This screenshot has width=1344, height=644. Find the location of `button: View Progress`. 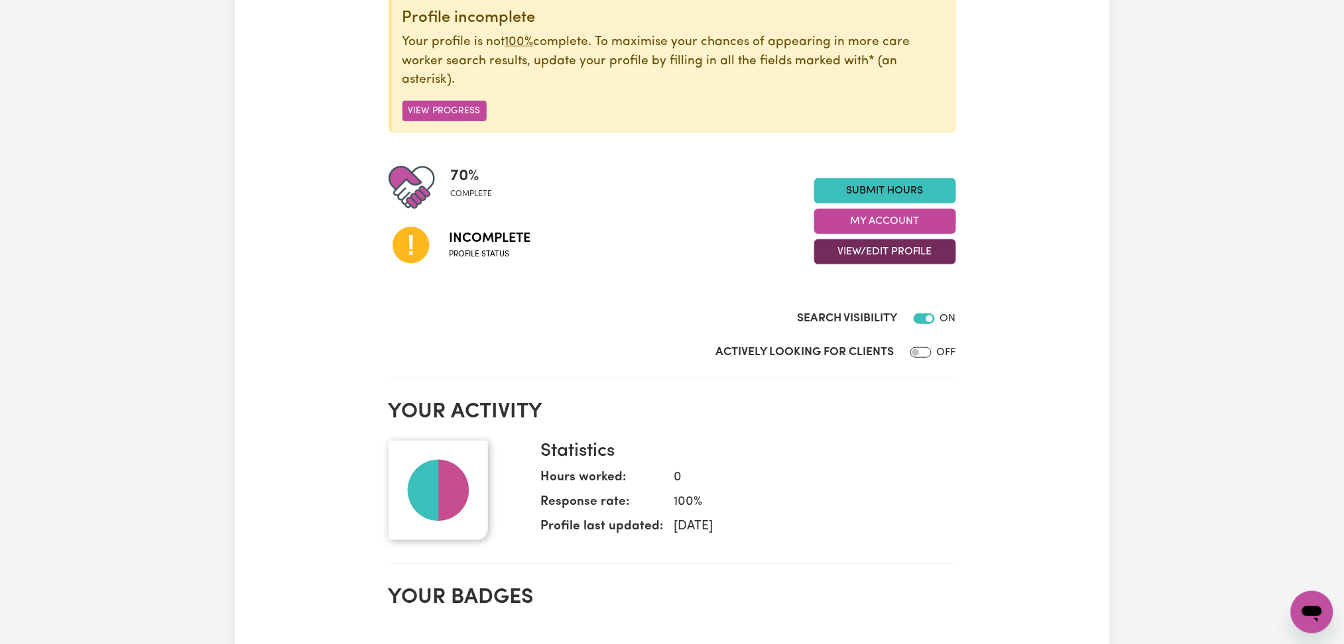

button: View Progress is located at coordinates (444, 111).